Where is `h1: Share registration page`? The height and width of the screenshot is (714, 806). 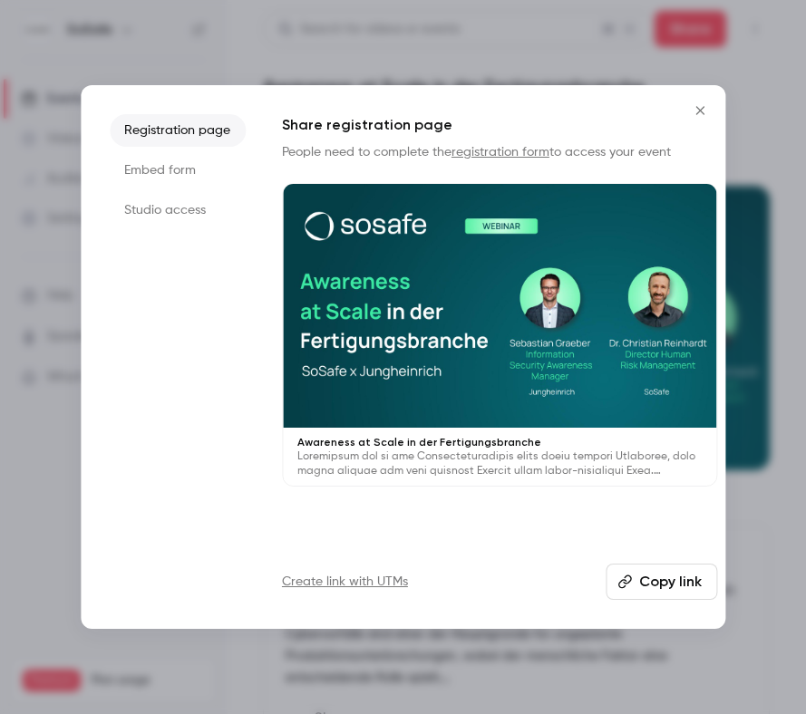
h1: Share registration page is located at coordinates (499, 125).